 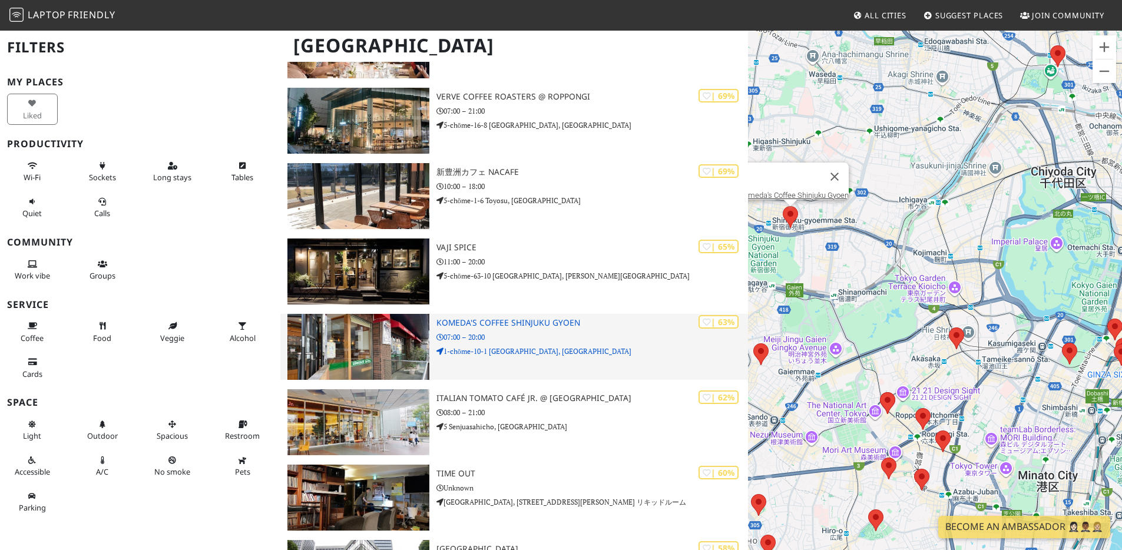 I want to click on p: Unknown, so click(x=592, y=488).